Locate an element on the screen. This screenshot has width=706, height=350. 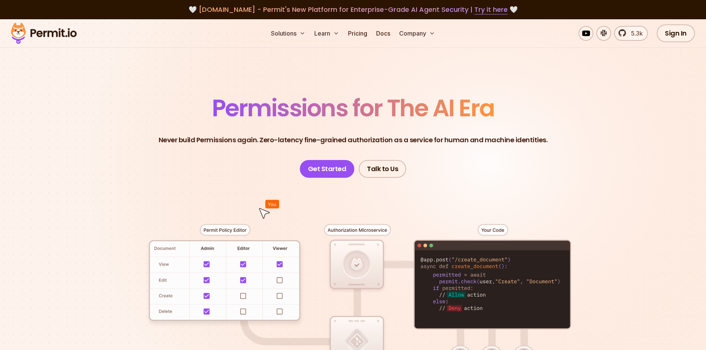
p: Never build Permissions again. Zero-latency fine-grained authorization as a service for human and... is located at coordinates (353, 140).